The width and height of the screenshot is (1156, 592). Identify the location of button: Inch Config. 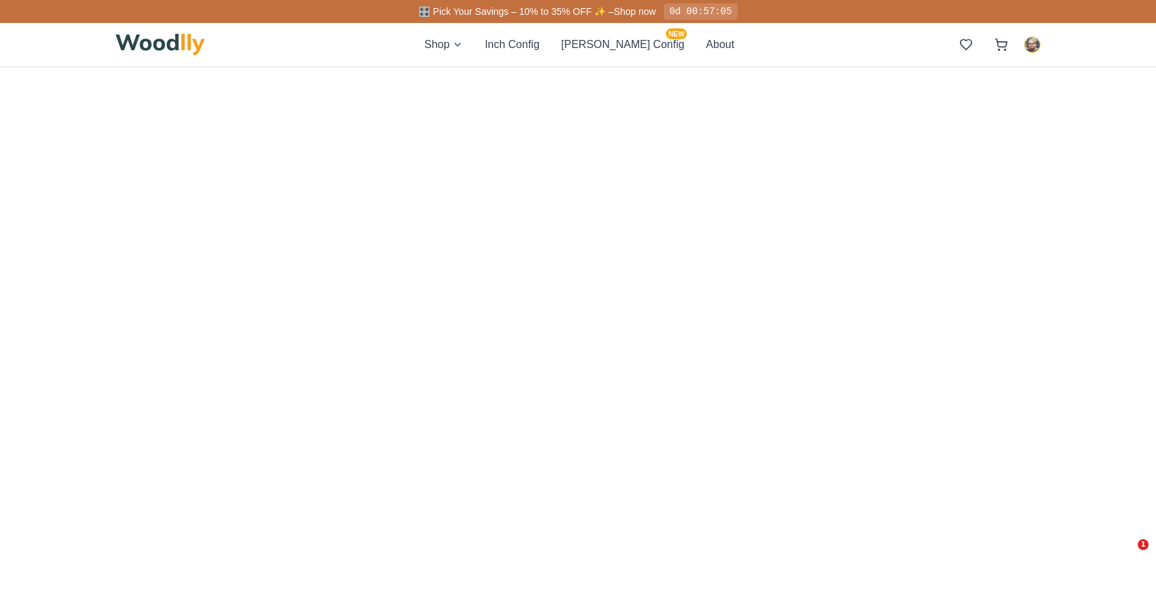
(512, 45).